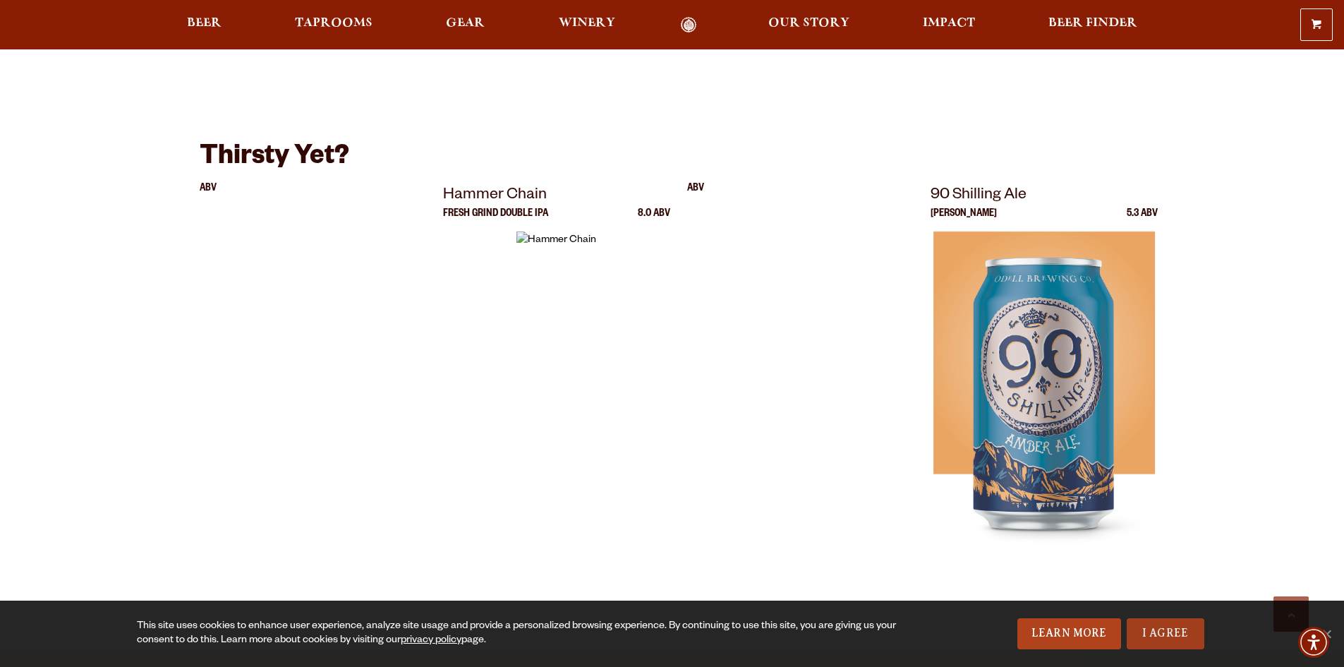  What do you see at coordinates (1313, 642) in the screenshot?
I see `div: Accessibility Menu` at bounding box center [1313, 642].